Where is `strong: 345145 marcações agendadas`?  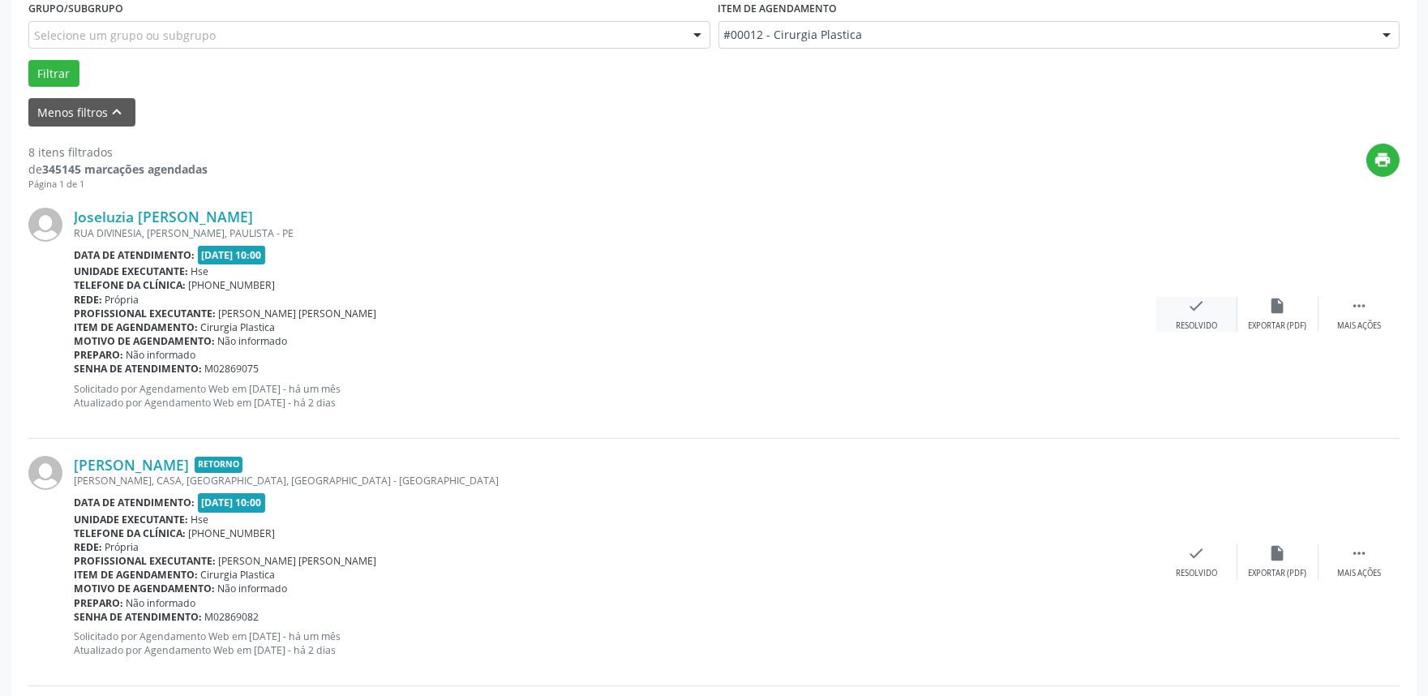
strong: 345145 marcações agendadas is located at coordinates (125, 169).